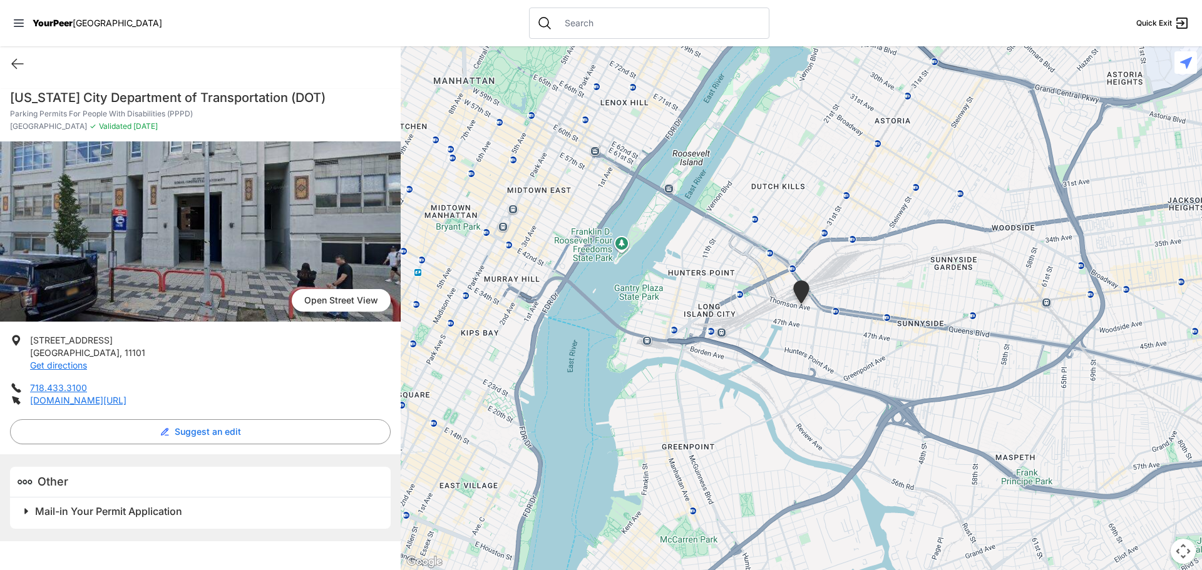 The height and width of the screenshot is (570, 1202). I want to click on span: Open Street View, so click(341, 300).